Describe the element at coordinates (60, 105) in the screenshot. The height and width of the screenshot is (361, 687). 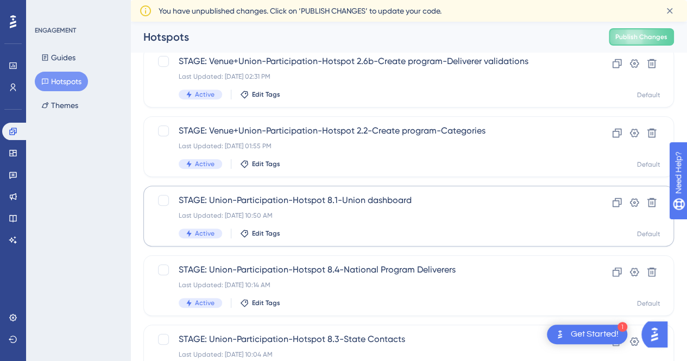
I see `button: Themes` at that location.